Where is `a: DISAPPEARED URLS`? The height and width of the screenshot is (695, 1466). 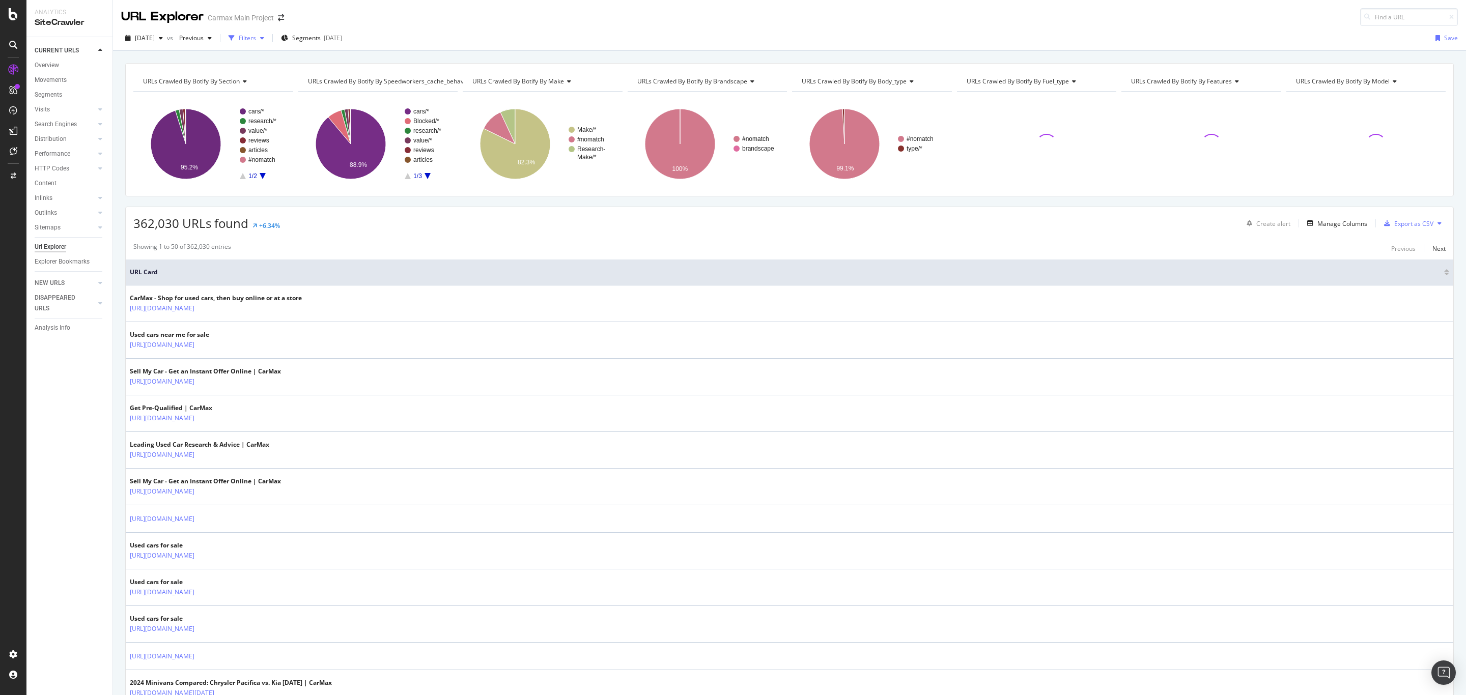
a: DISAPPEARED URLS is located at coordinates (65, 303).